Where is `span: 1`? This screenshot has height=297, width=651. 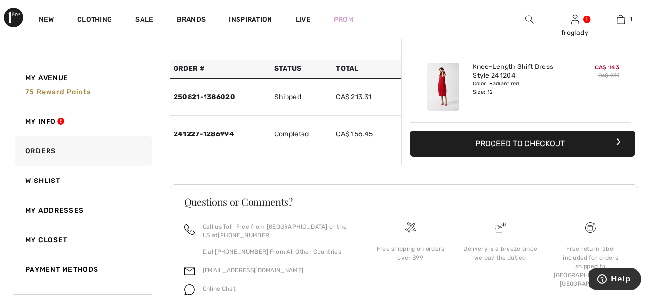 span: 1 is located at coordinates (631, 19).